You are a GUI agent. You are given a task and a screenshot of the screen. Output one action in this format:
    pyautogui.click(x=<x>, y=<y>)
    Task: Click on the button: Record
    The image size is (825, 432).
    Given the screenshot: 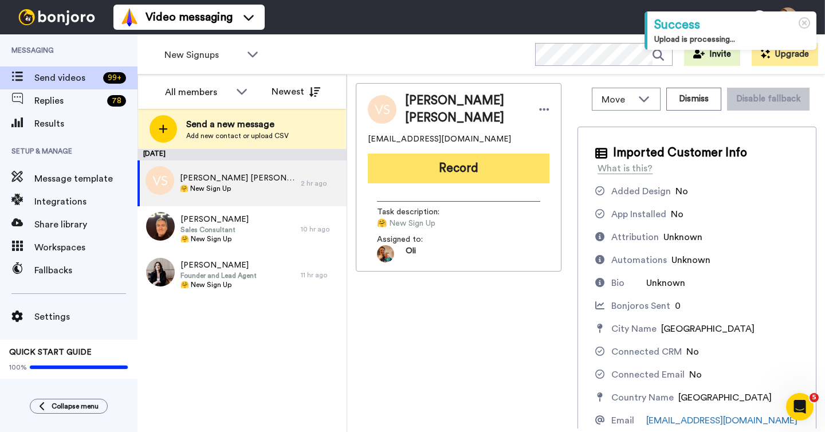 What is the action you would take?
    pyautogui.click(x=459, y=169)
    